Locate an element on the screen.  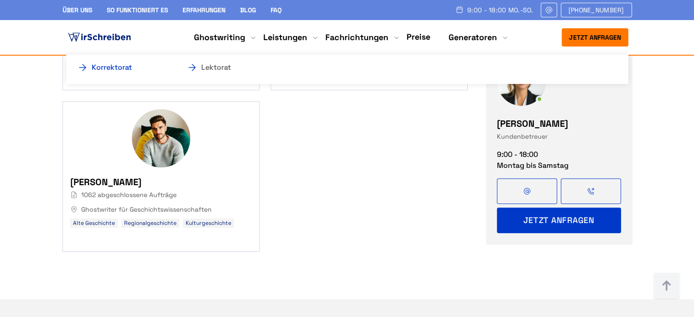
a: So funktioniert es is located at coordinates (137, 10).